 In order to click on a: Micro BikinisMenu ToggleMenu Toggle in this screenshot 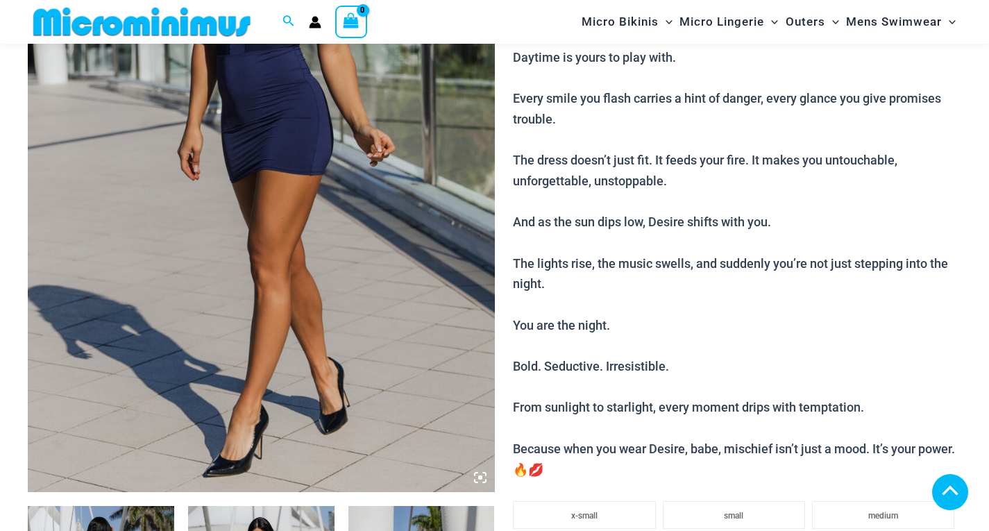, I will do `click(627, 22)`.